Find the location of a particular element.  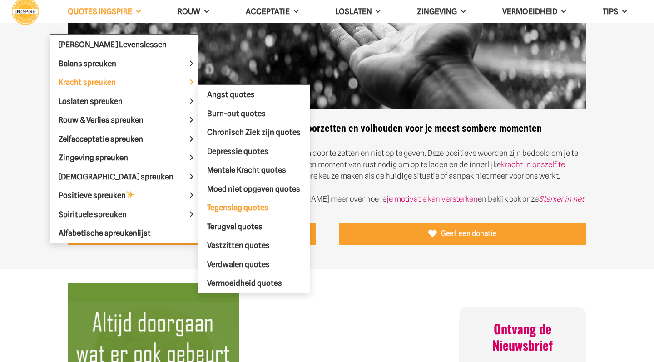

span: ROUW is located at coordinates (189, 11).